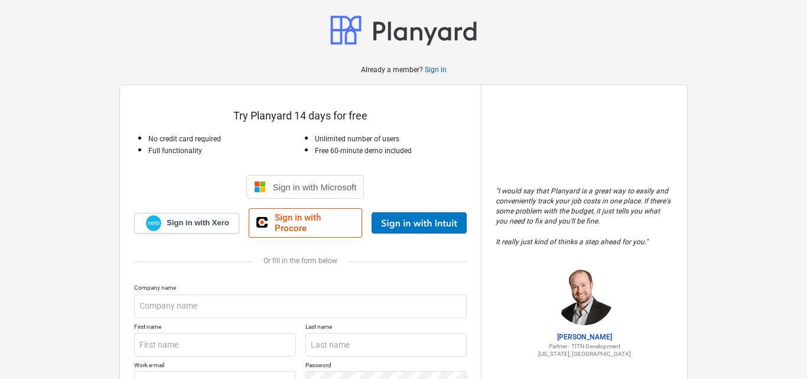 This screenshot has width=807, height=379. I want to click on a: Sign in with Xero, so click(187, 223).